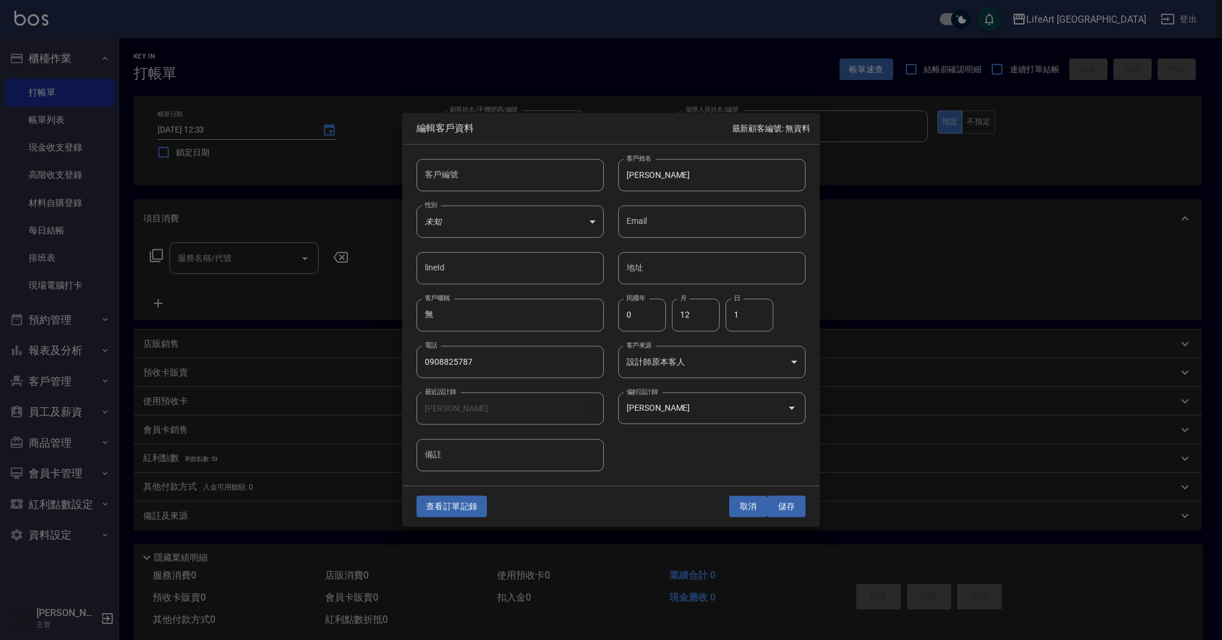  I want to click on label: 最近設計師, so click(440, 391).